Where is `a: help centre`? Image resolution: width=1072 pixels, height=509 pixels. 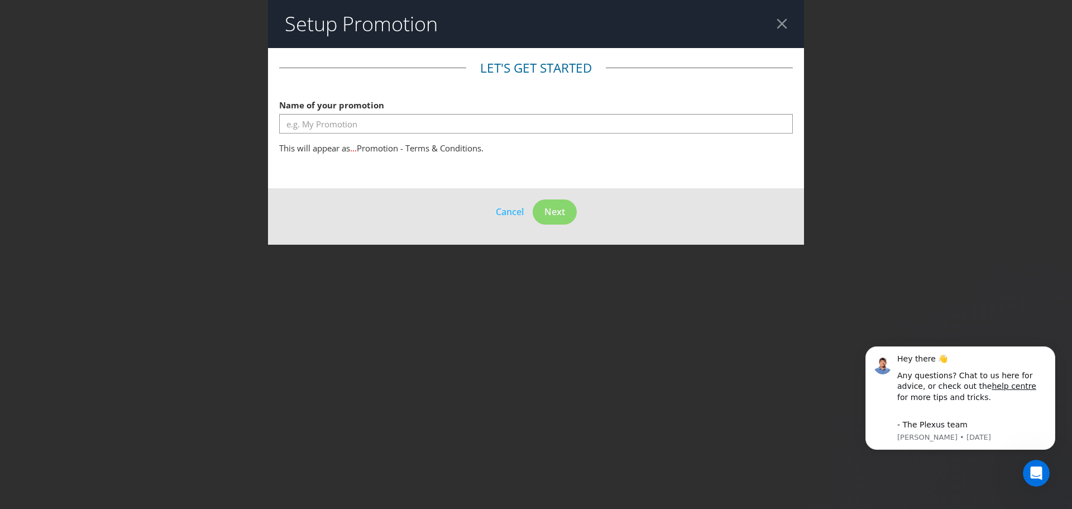 a: help centre is located at coordinates (165, 50).